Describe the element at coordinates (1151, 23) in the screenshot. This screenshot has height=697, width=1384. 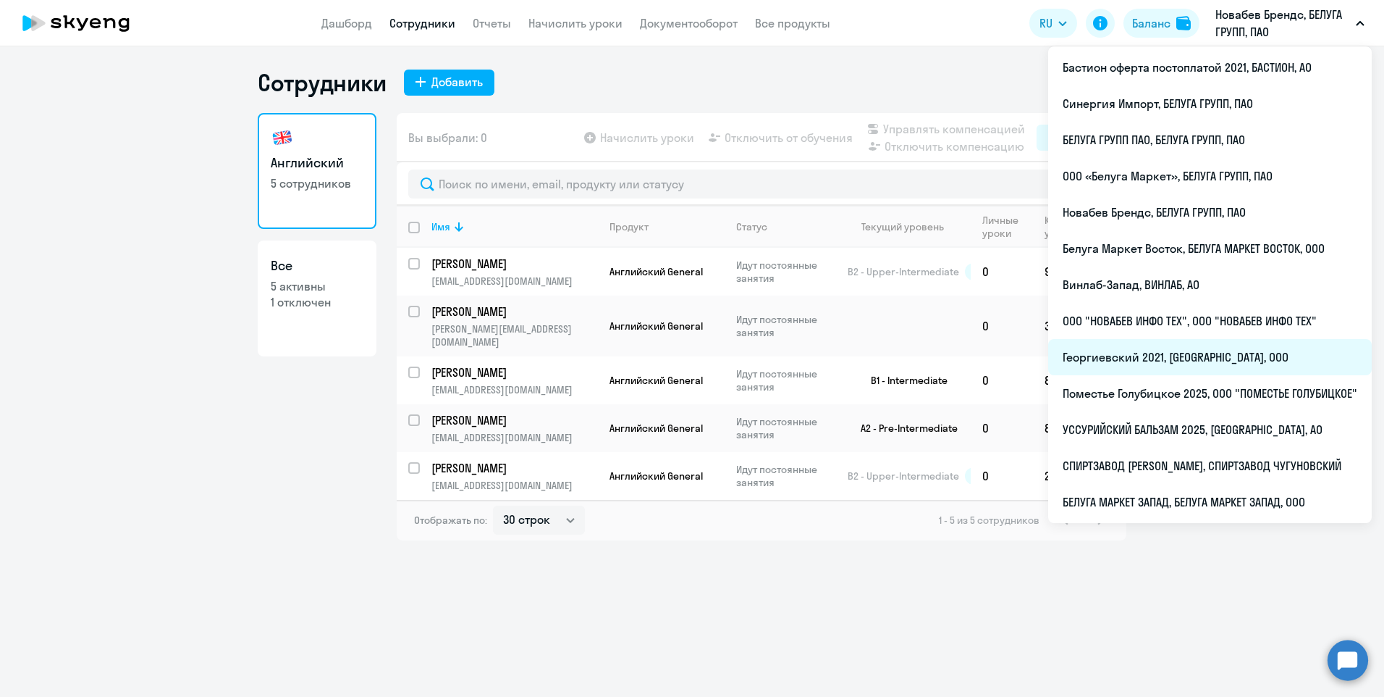
I see `div: Баланс` at that location.